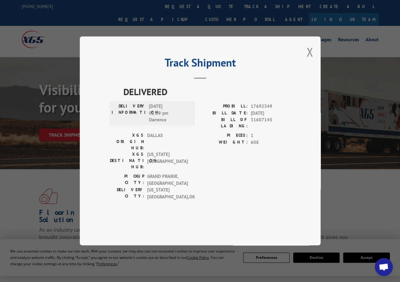 The width and height of the screenshot is (400, 282). Describe the element at coordinates (224, 106) in the screenshot. I see `label: PROBILL:` at that location.